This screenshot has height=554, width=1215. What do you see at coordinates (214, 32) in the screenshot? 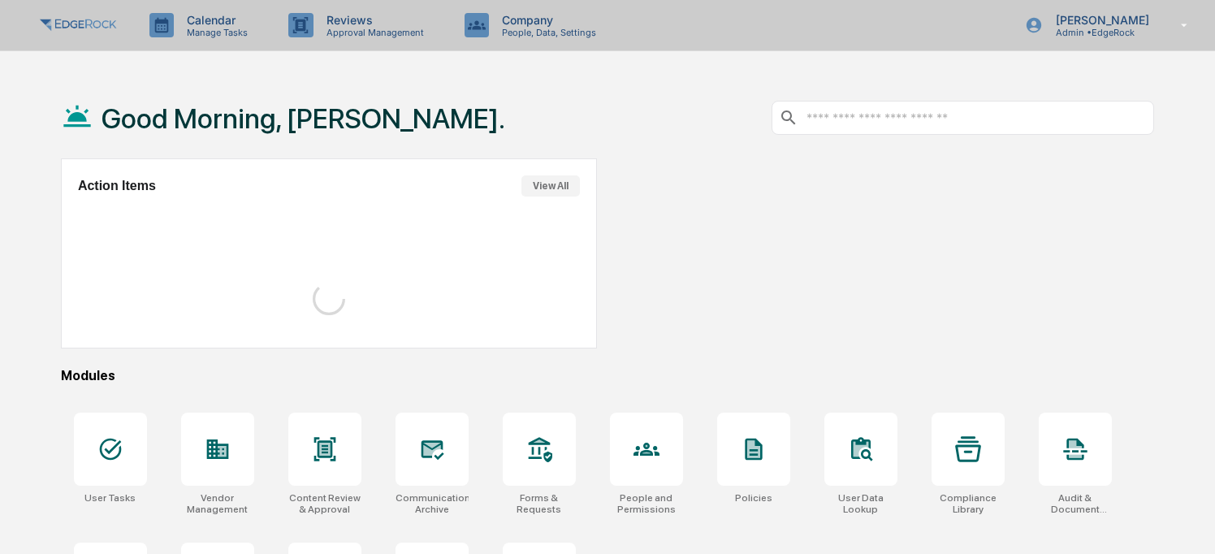
I see `p: Manage Tasks` at bounding box center [214, 32].